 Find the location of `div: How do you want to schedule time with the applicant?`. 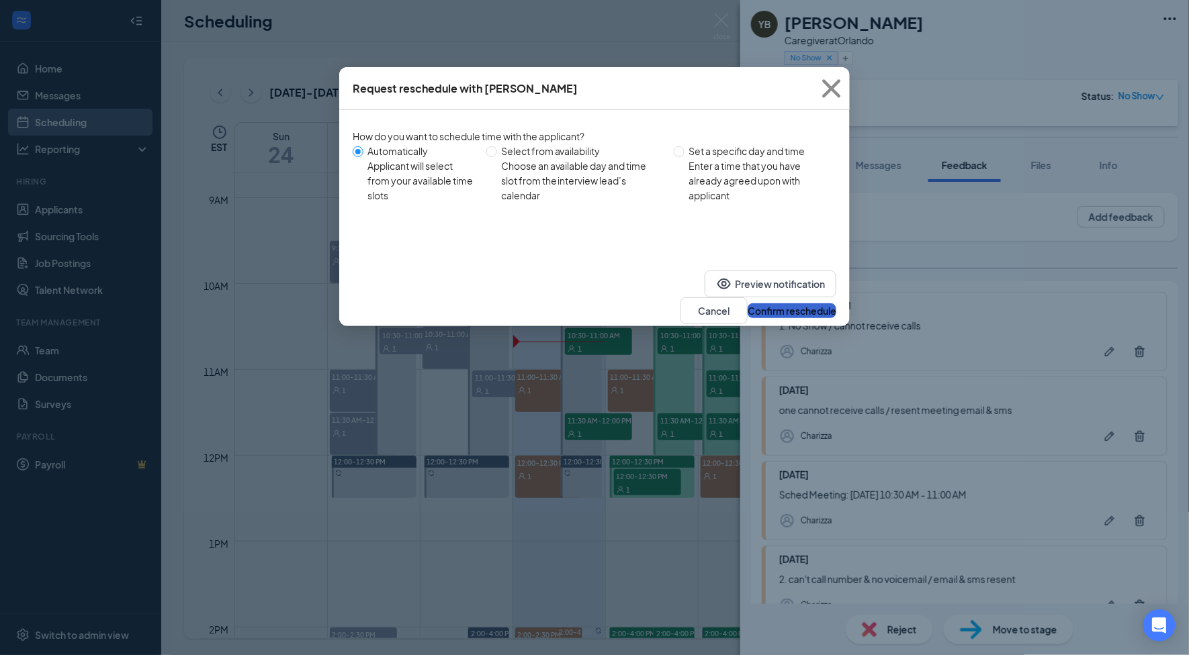

div: How do you want to schedule time with the applicant? is located at coordinates (594, 136).